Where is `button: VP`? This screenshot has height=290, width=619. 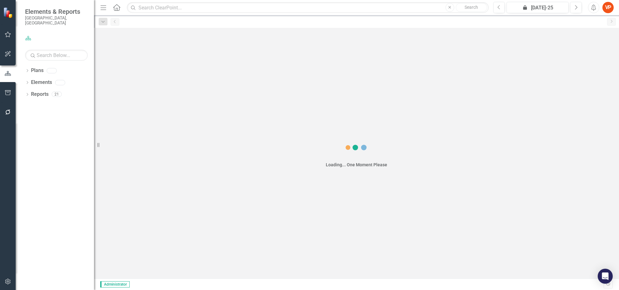 button: VP is located at coordinates (608, 8).